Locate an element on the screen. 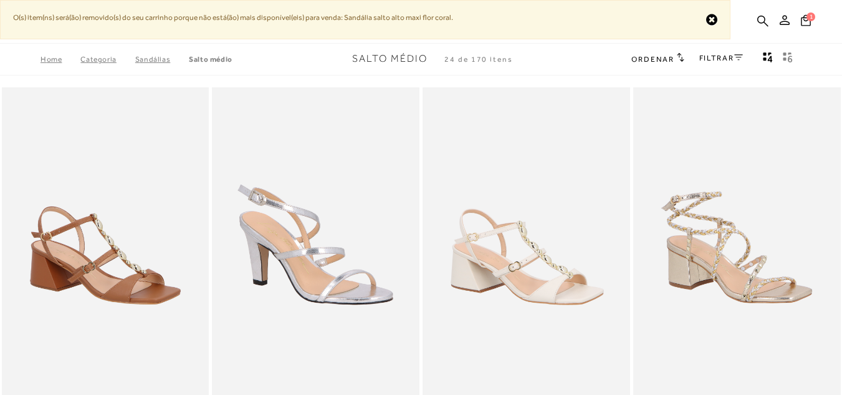  button: Mostrar 4 produtos por linha is located at coordinates (768, 59).